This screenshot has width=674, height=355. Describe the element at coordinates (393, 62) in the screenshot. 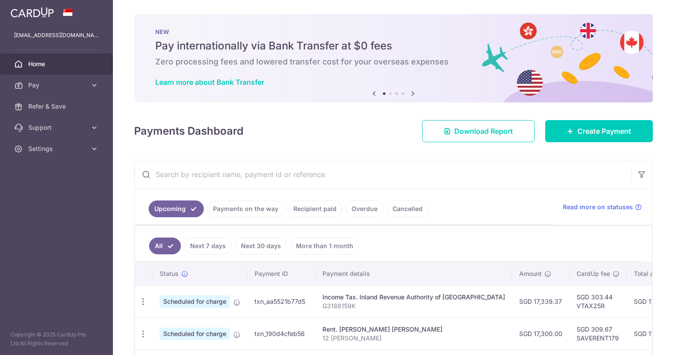

I see `h6: Zero processing fees and lowered transfer cost for your overseas expenses` at that location.